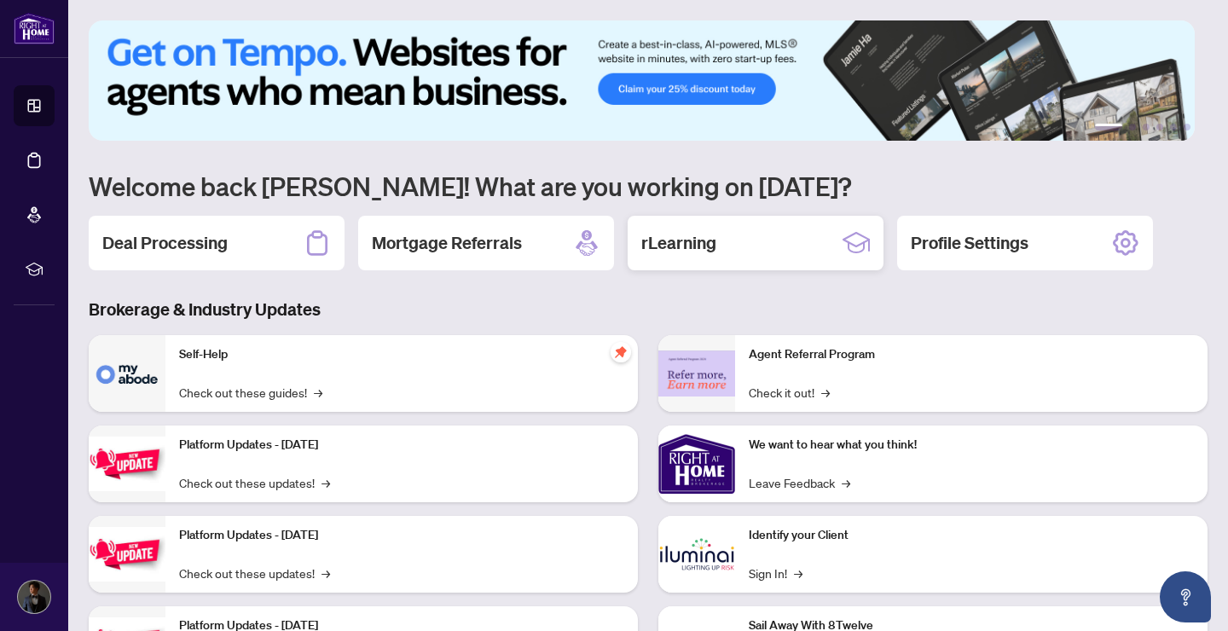  I want to click on img: Platform Updates - July 8, 2025, so click(127, 553).